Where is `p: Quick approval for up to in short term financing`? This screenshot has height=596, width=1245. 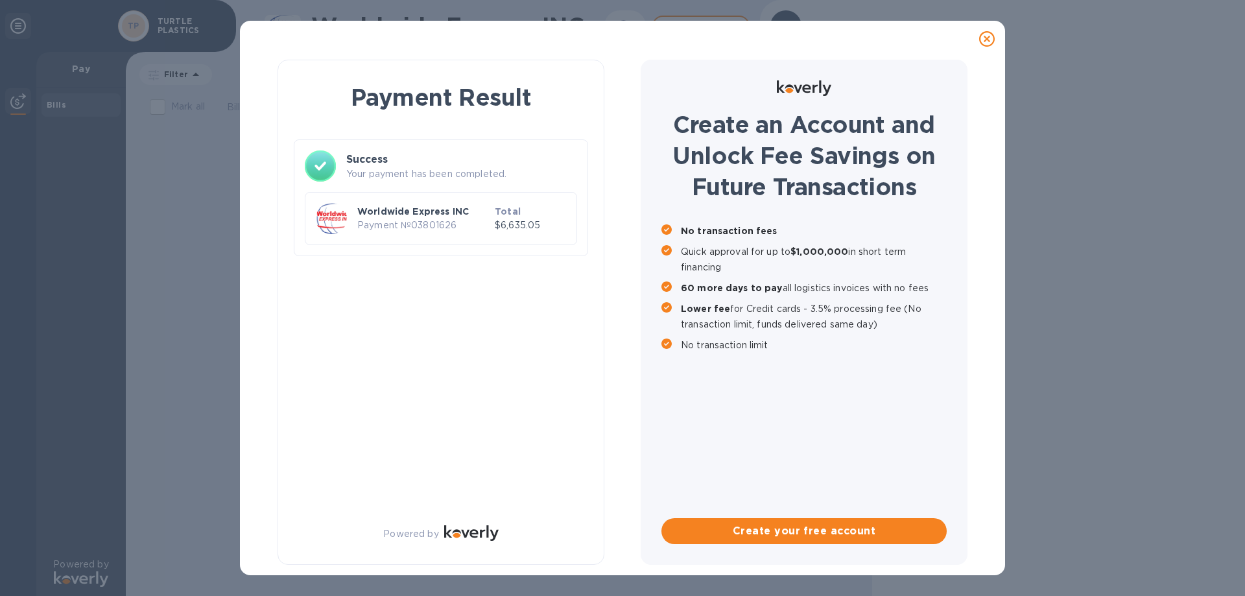
p: Quick approval for up to in short term financing is located at coordinates (814, 259).